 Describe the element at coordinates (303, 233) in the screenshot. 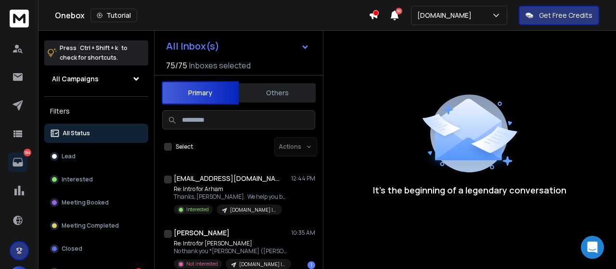

I see `p: 10:35 AM` at that location.